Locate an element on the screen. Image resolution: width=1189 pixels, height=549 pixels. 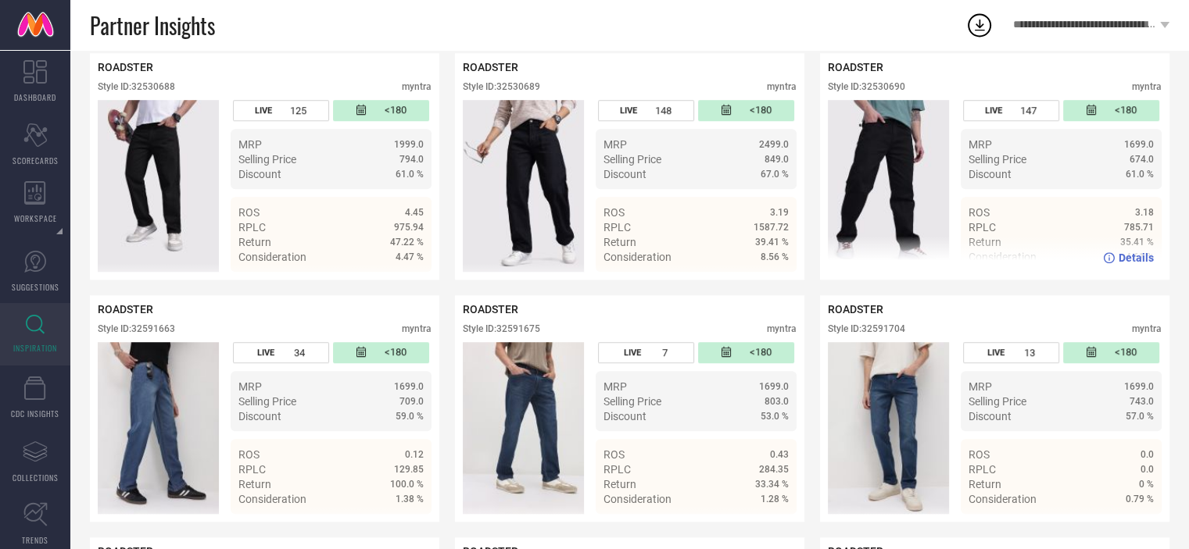
span: 1587.72 is located at coordinates (771, 227).